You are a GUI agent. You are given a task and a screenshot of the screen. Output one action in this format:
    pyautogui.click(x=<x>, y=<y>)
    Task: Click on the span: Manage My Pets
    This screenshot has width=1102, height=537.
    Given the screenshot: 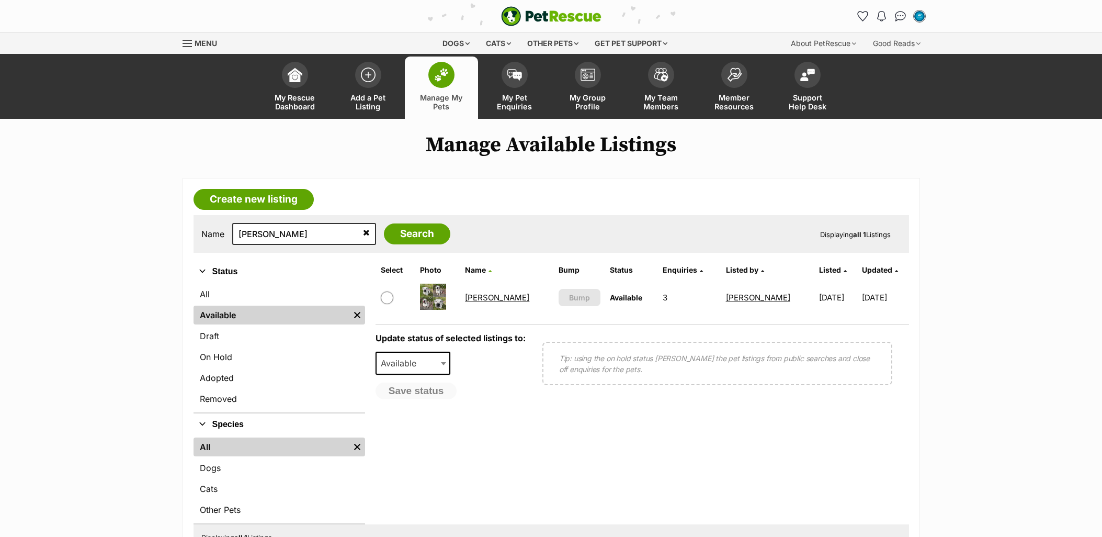 What is the action you would take?
    pyautogui.click(x=442, y=102)
    